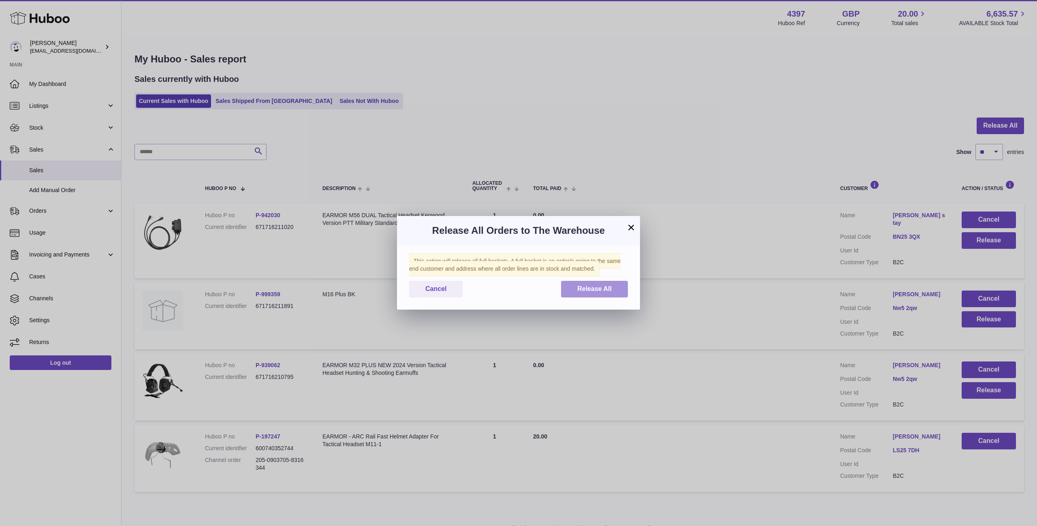 This screenshot has width=1037, height=526. What do you see at coordinates (519, 230) in the screenshot?
I see `h3: Release All Orders to The Warehouse` at bounding box center [519, 230].